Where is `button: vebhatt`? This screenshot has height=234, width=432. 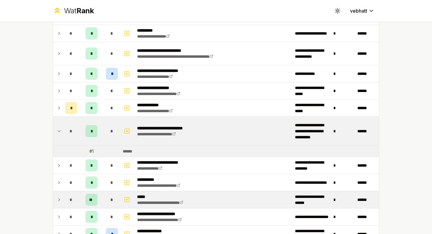 button: vebhatt is located at coordinates (362, 11).